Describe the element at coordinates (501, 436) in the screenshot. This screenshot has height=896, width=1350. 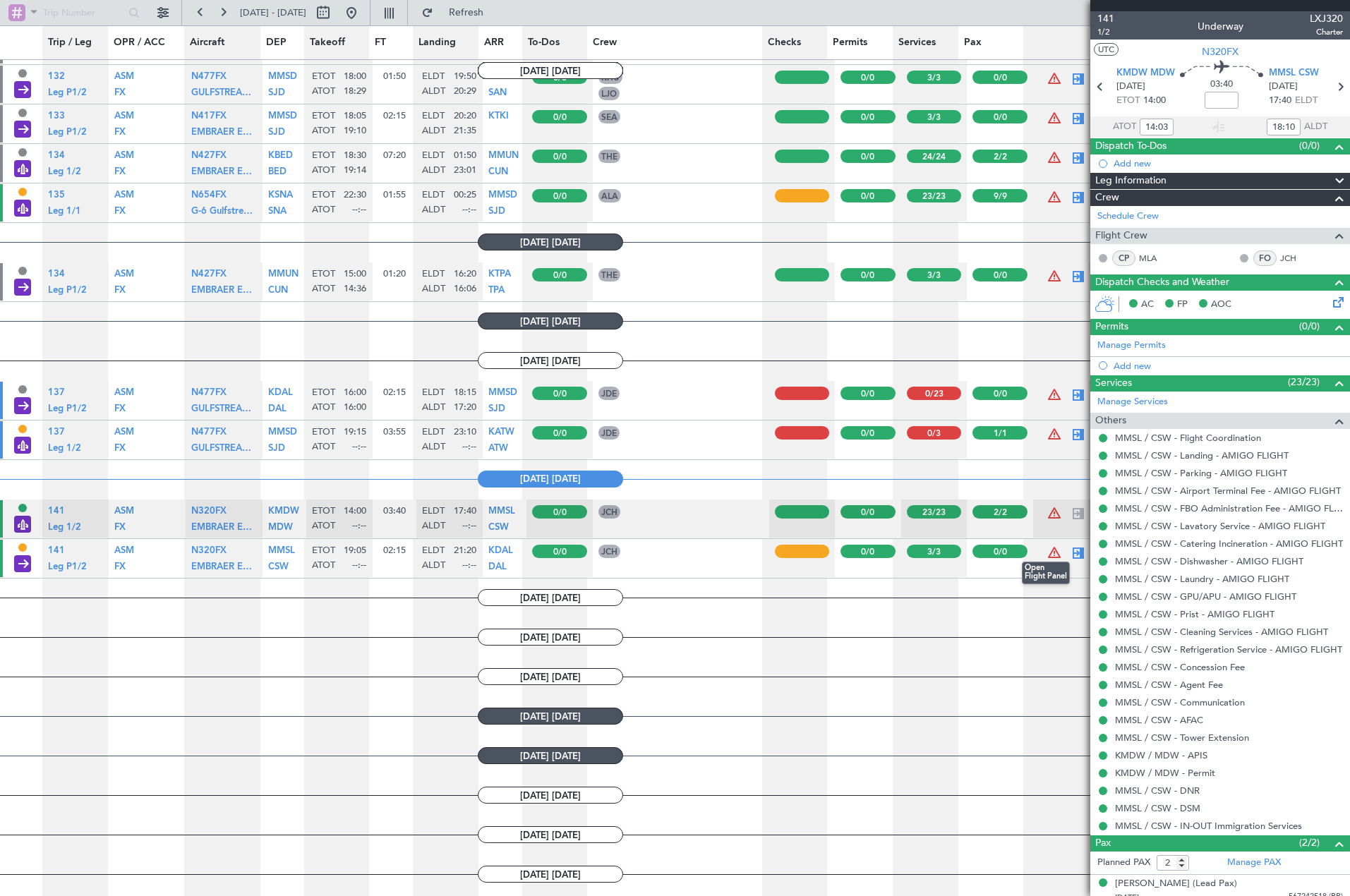
I see `a: KATW` at that location.